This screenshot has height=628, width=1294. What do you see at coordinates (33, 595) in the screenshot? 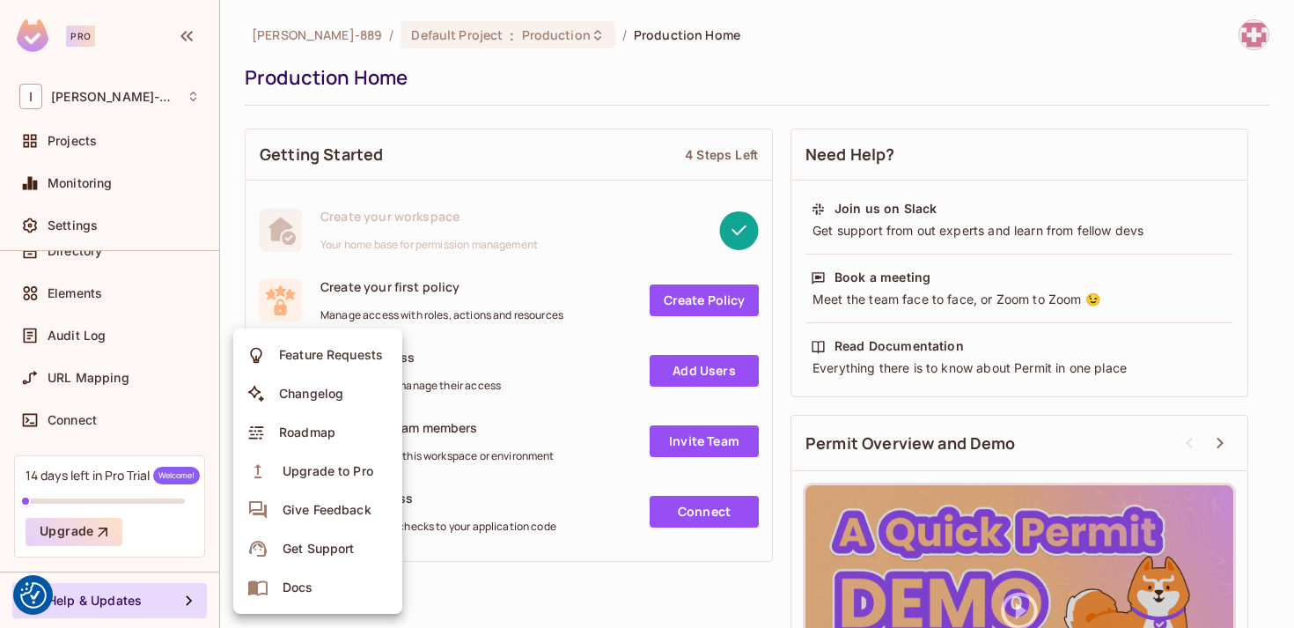
I see `img: Revisit consent button` at bounding box center [33, 595].